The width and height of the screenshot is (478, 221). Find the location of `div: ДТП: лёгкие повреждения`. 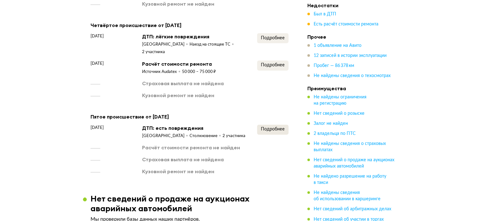

div: ДТП: лёгкие повреждения is located at coordinates (200, 36).